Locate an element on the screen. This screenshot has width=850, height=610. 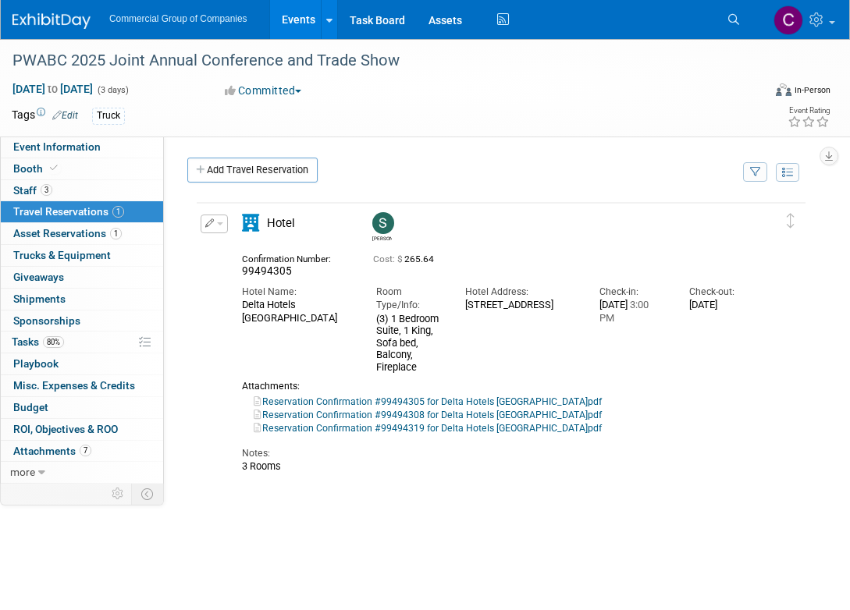
div: Truck is located at coordinates (108, 115).